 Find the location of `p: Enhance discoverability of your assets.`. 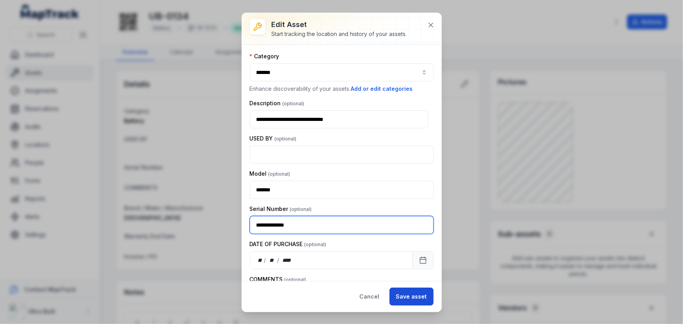

p: Enhance discoverability of your assets. is located at coordinates (341, 89).